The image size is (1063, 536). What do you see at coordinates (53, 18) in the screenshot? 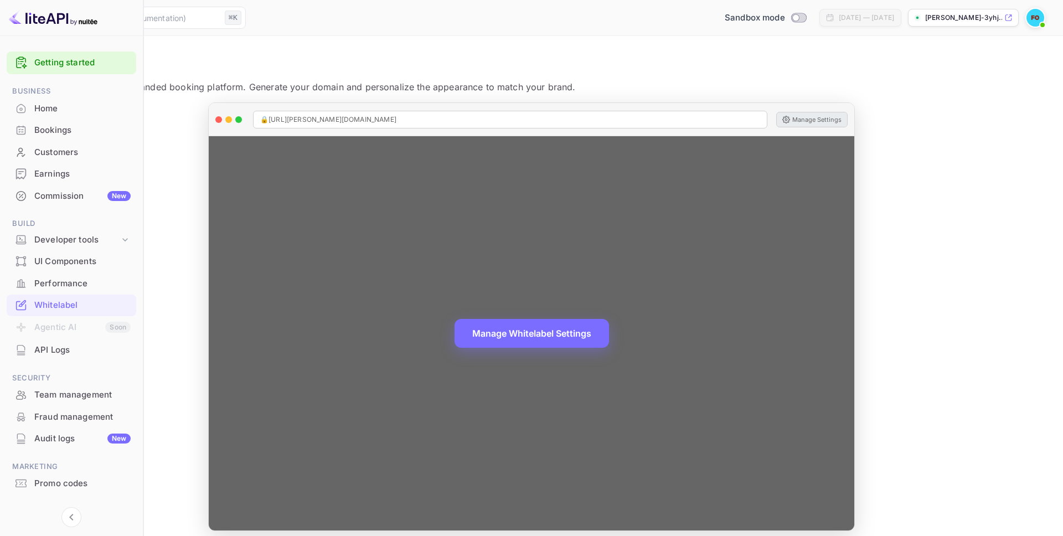
I see `img: LiteAPI logo` at bounding box center [53, 18].